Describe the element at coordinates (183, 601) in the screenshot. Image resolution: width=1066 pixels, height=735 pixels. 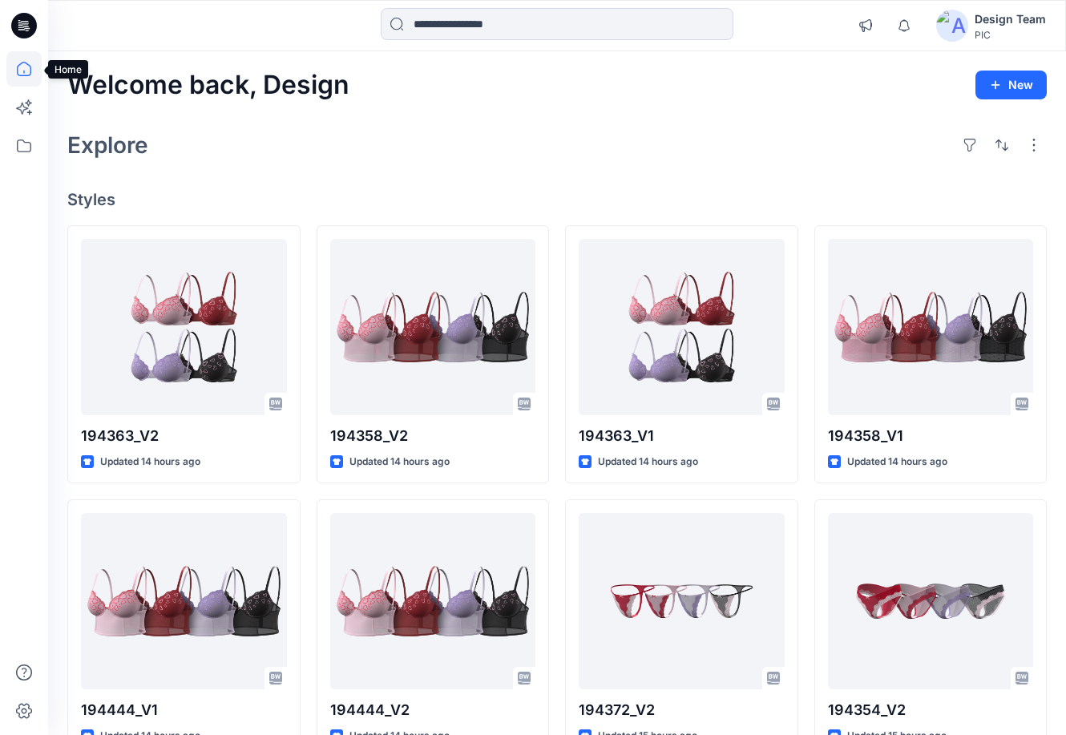
I see `a: 194444_V1` at that location.